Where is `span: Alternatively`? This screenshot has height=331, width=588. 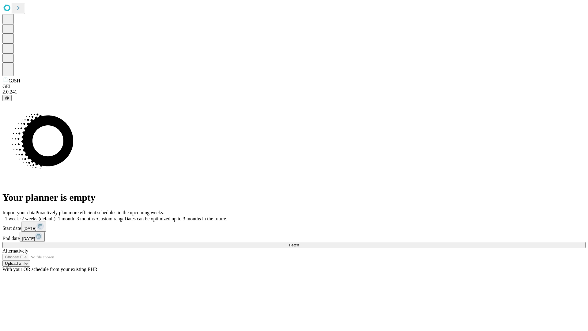
span: Alternatively is located at coordinates (15, 251).